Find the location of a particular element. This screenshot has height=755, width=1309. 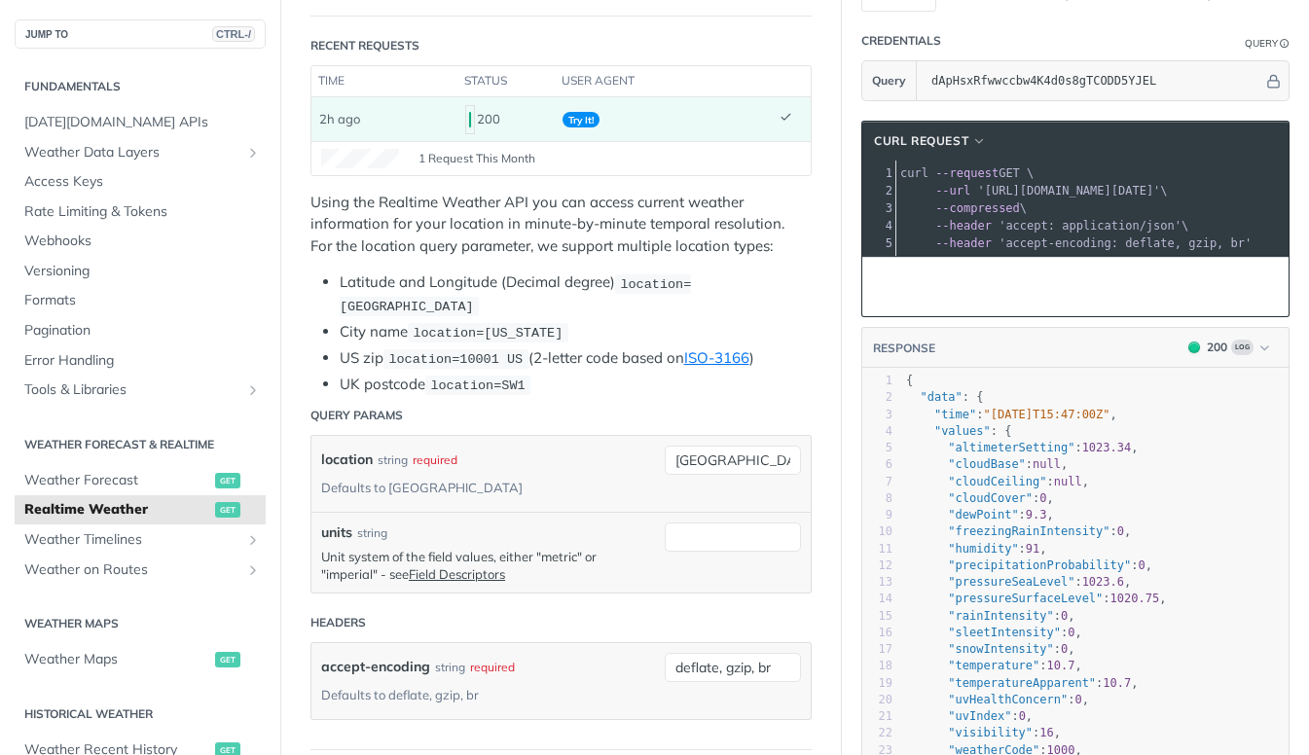

span: 91 is located at coordinates (1033, 549).